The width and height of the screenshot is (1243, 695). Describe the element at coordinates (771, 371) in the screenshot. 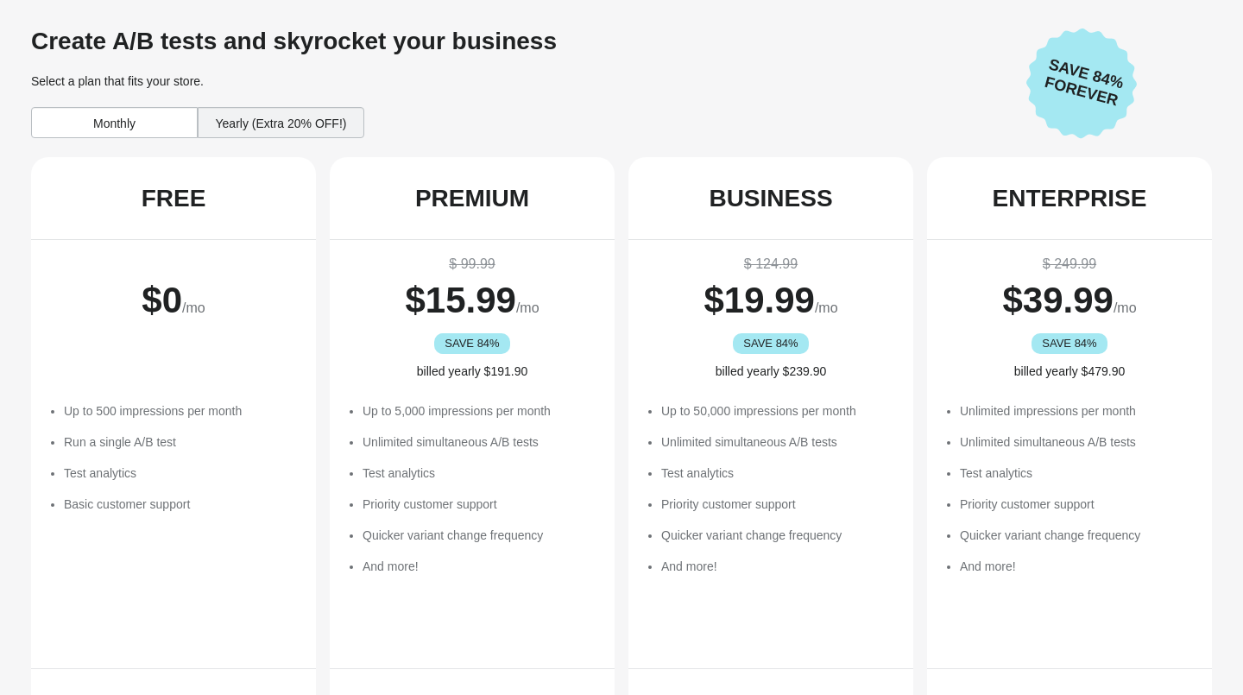

I see `div: billed yearly $239.90` at that location.